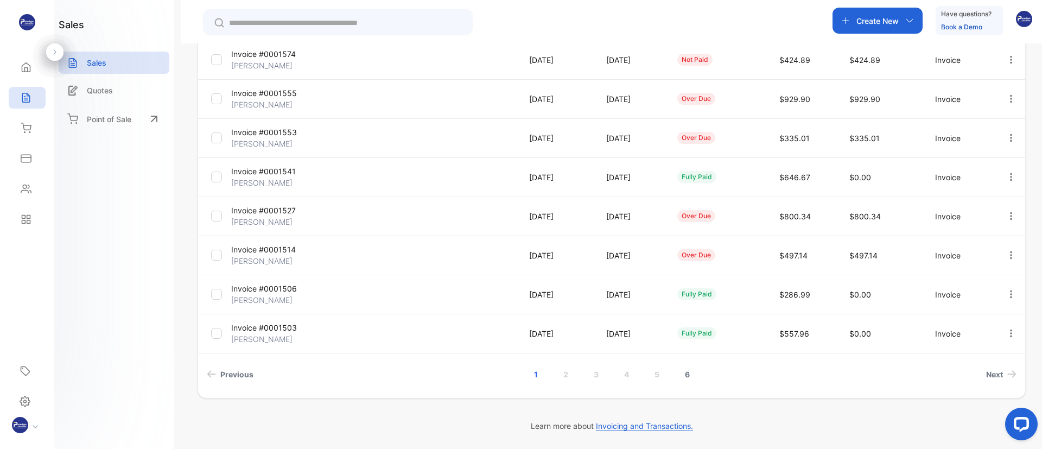  I want to click on a: Page 4, so click(626, 374).